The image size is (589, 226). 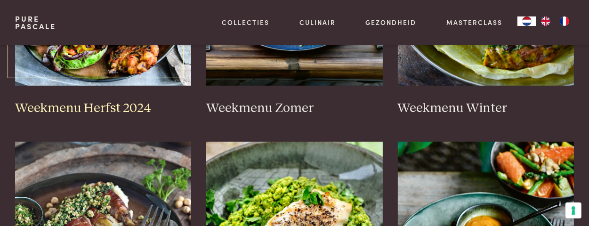 I want to click on a: PurePascale, so click(x=35, y=23).